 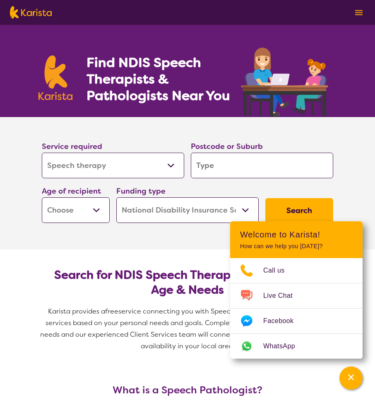 I want to click on input: Type, so click(x=262, y=165).